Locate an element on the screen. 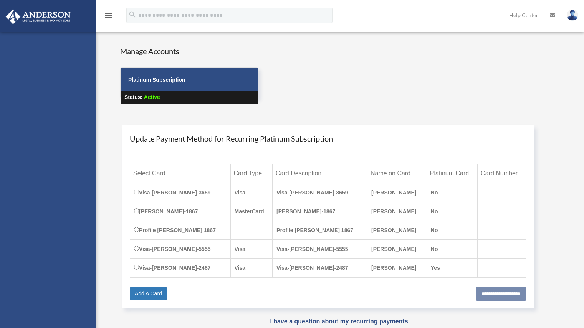  td: Yes is located at coordinates (452, 268).